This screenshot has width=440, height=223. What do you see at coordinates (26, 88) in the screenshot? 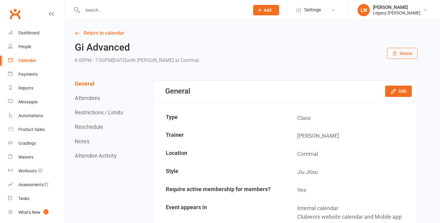
I see `div: Reports` at bounding box center [26, 88].